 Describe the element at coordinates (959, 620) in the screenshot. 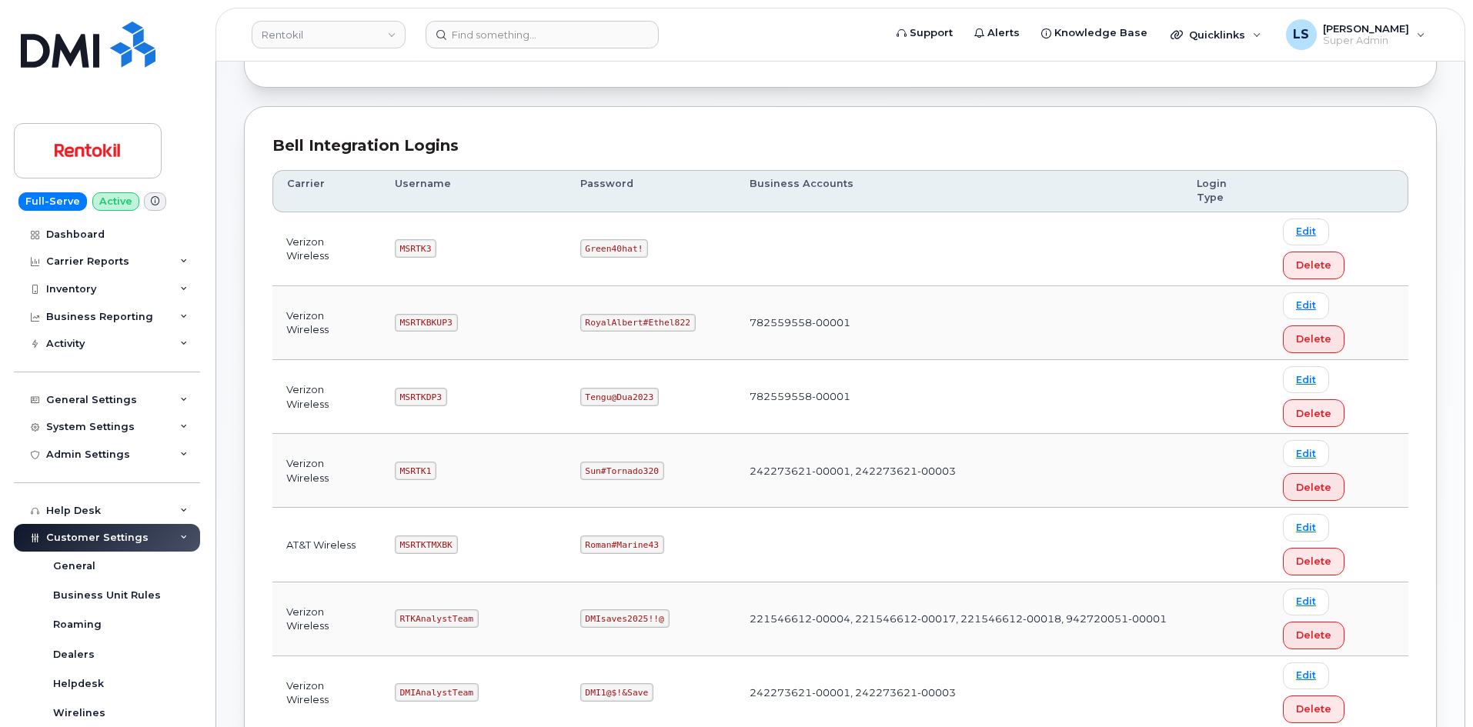

I see `td: 221546612-00004, 221546612-00017, 221546612-00018, 942720051-00001` at that location.